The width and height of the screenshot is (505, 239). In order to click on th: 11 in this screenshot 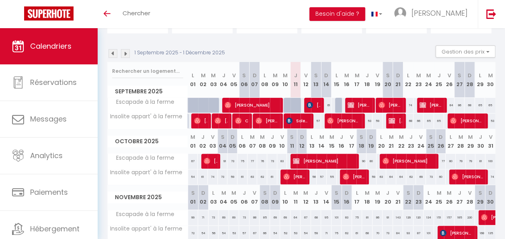, I will do `click(296, 197)`.